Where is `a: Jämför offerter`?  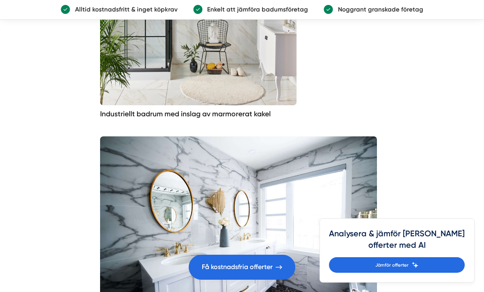
a: Jämför offerter is located at coordinates (396, 265).